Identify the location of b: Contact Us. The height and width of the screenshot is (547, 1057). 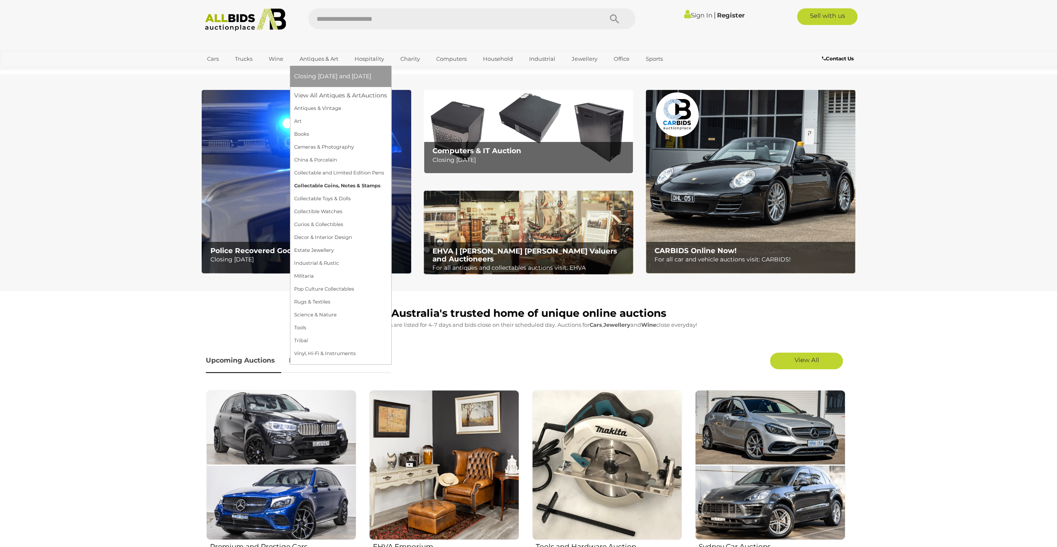
(837, 58).